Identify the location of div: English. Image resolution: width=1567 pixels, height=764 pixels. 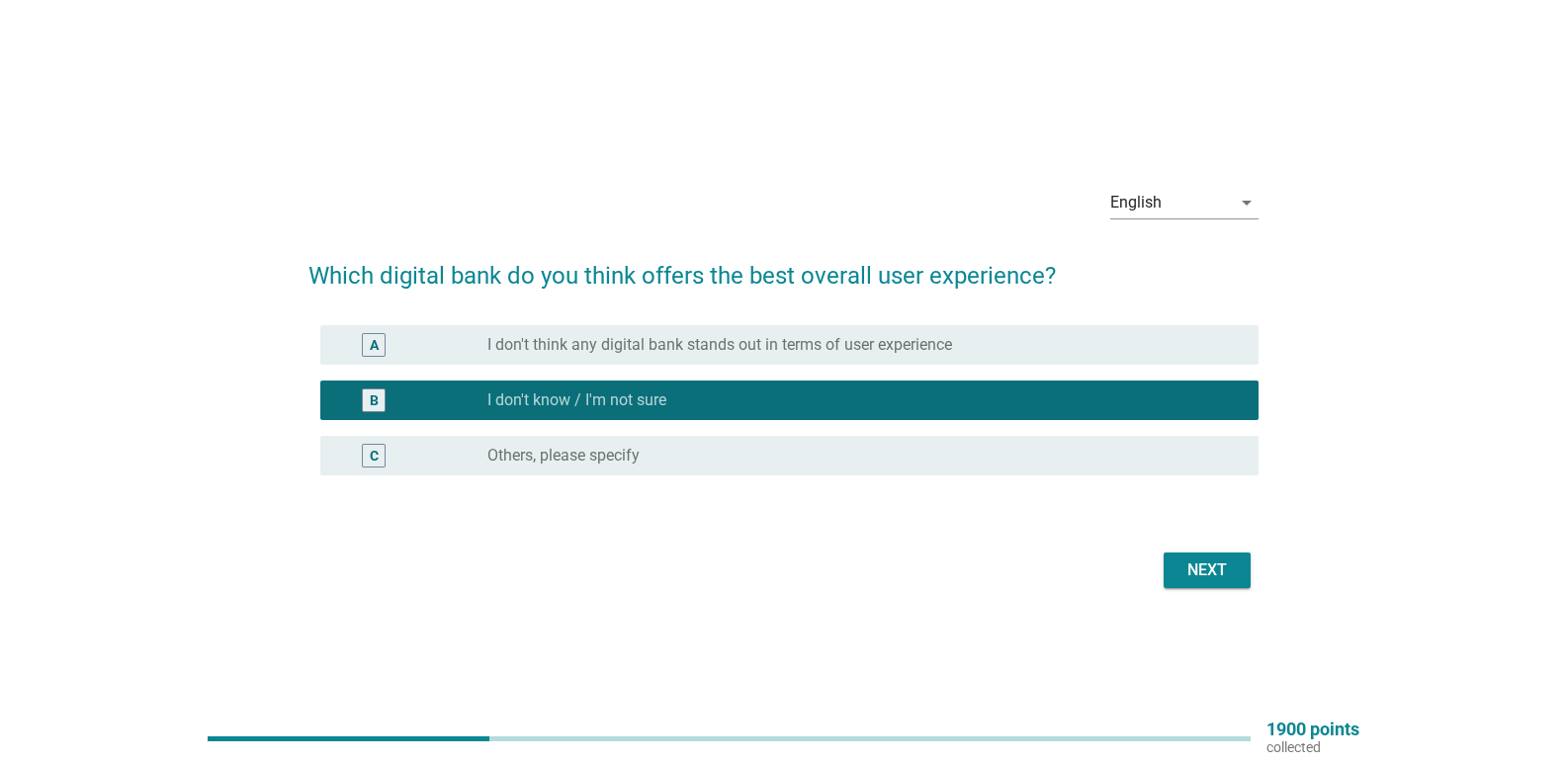
(1136, 203).